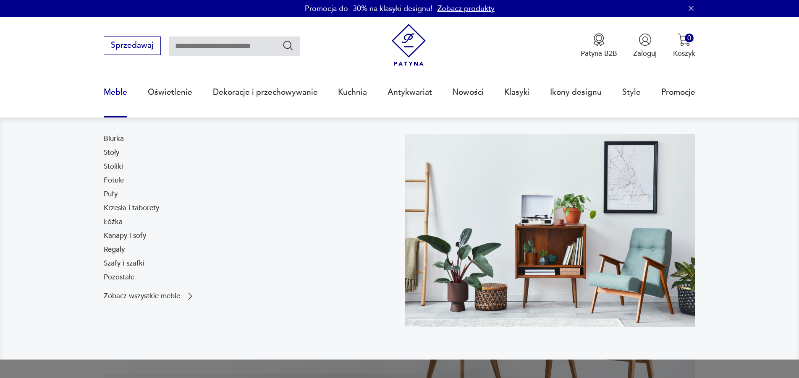  What do you see at coordinates (517, 92) in the screenshot?
I see `a: Klasyki` at bounding box center [517, 92].